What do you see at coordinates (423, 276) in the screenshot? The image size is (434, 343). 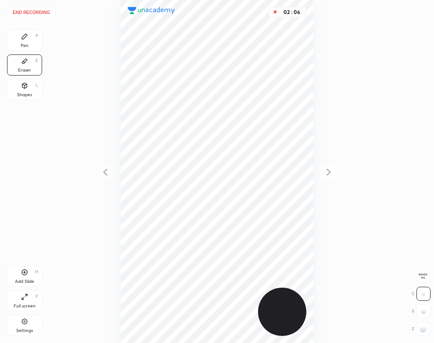 I see `span: Erase all` at bounding box center [423, 276].